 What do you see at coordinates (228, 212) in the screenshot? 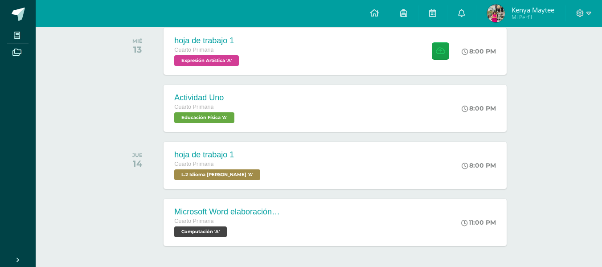
I see `div: Microsoft Word elaboración redacción y personalización de documentos` at bounding box center [228, 212].